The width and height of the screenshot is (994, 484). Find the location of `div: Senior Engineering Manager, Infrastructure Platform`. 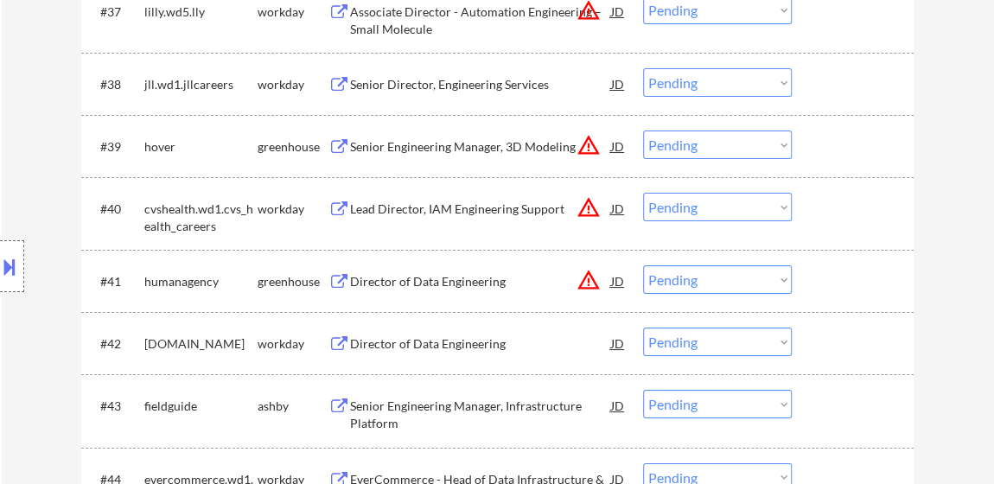

div: Senior Engineering Manager, Infrastructure Platform is located at coordinates (480, 414).